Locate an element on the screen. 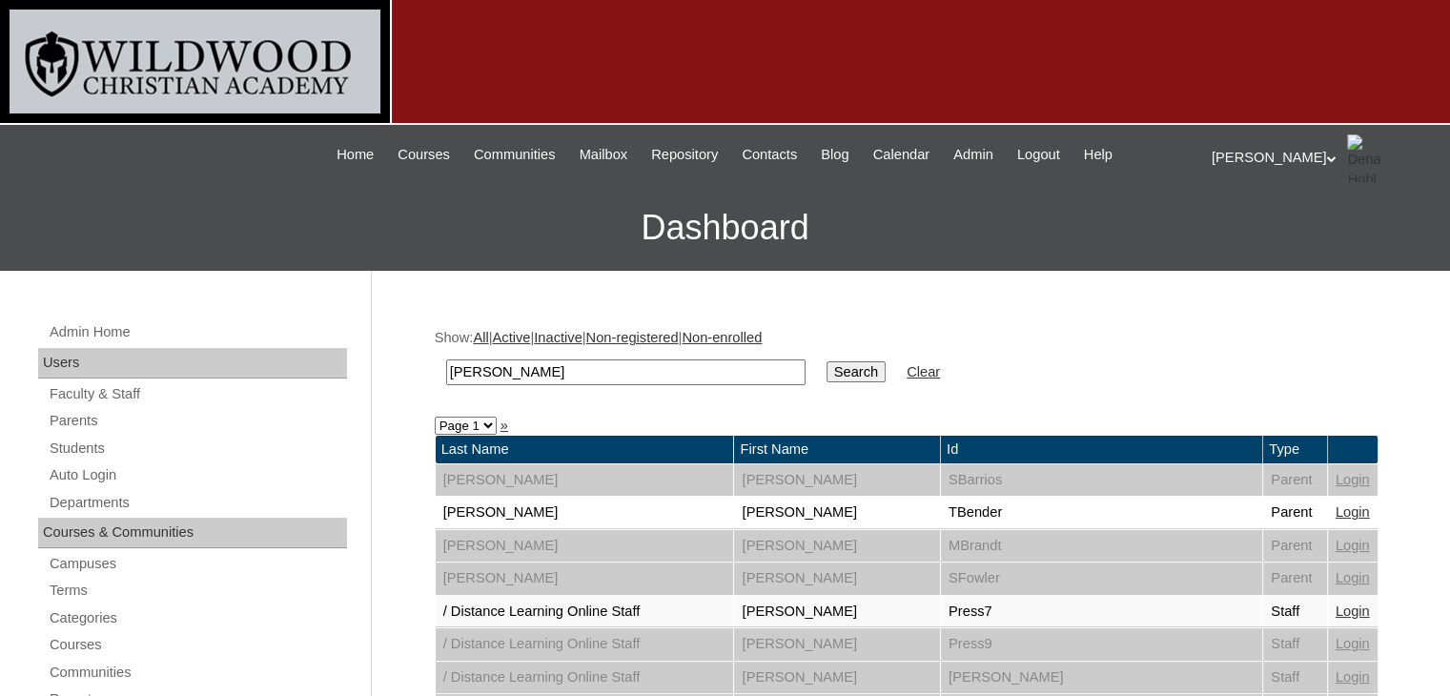  img: Dena Hohl is located at coordinates (1371, 158).